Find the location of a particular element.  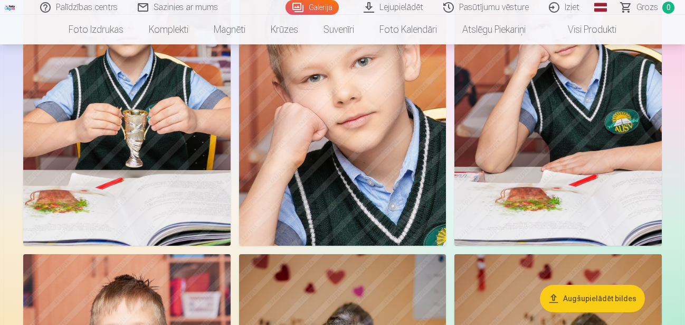

a: Foto izdrukas is located at coordinates (96, 30).